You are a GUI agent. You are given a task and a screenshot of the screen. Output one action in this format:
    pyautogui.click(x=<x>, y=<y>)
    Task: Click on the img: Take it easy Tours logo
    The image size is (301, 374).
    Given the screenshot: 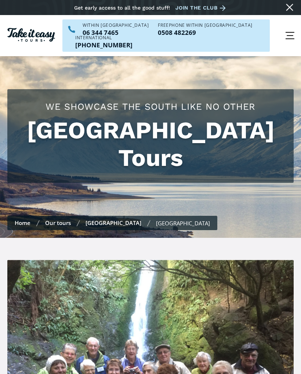 What is the action you would take?
    pyautogui.click(x=31, y=35)
    